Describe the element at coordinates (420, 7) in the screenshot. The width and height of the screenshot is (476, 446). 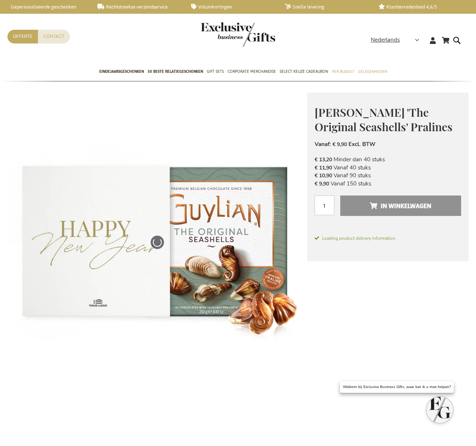
I see `a: Klanttevredenheid 4,6/5` at that location.